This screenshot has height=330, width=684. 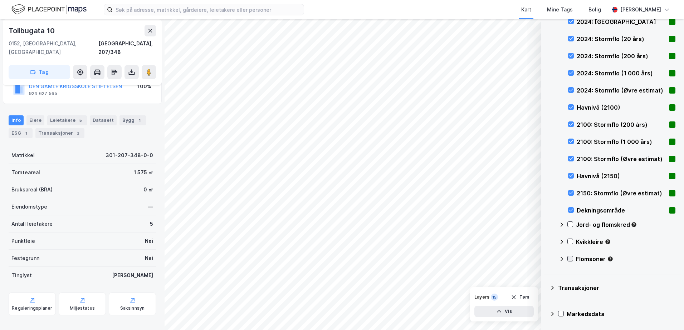 I want to click on div: Leietakere, so click(x=67, y=120).